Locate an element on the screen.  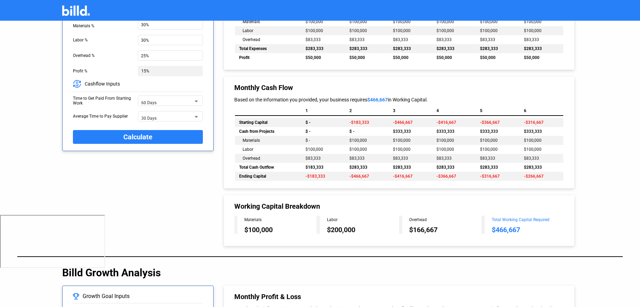
div: Average Time to Pay Supplier is located at coordinates (105, 116).